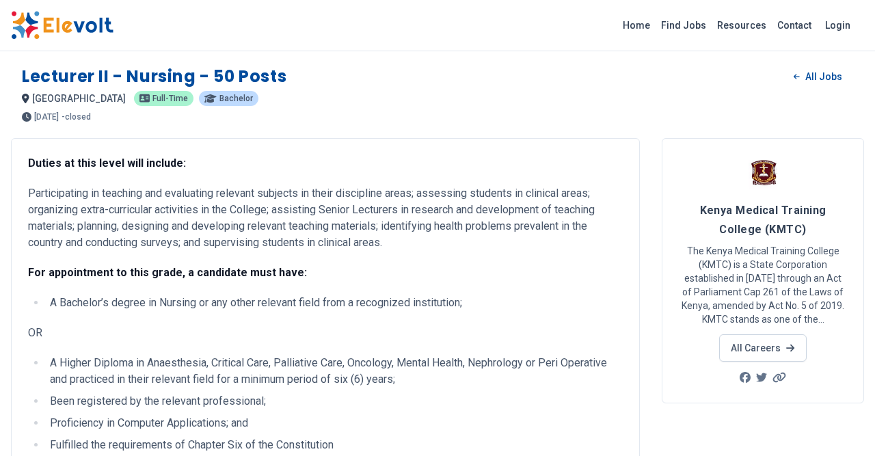 The image size is (875, 456). Describe the element at coordinates (762, 172) in the screenshot. I see `img: Kenya Medical Training College (KMTC)` at that location.